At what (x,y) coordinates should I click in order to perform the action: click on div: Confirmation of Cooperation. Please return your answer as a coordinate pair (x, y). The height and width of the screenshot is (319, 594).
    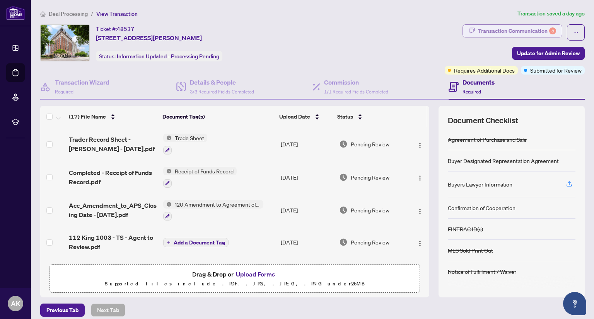
    Looking at the image, I should click on (481, 208).